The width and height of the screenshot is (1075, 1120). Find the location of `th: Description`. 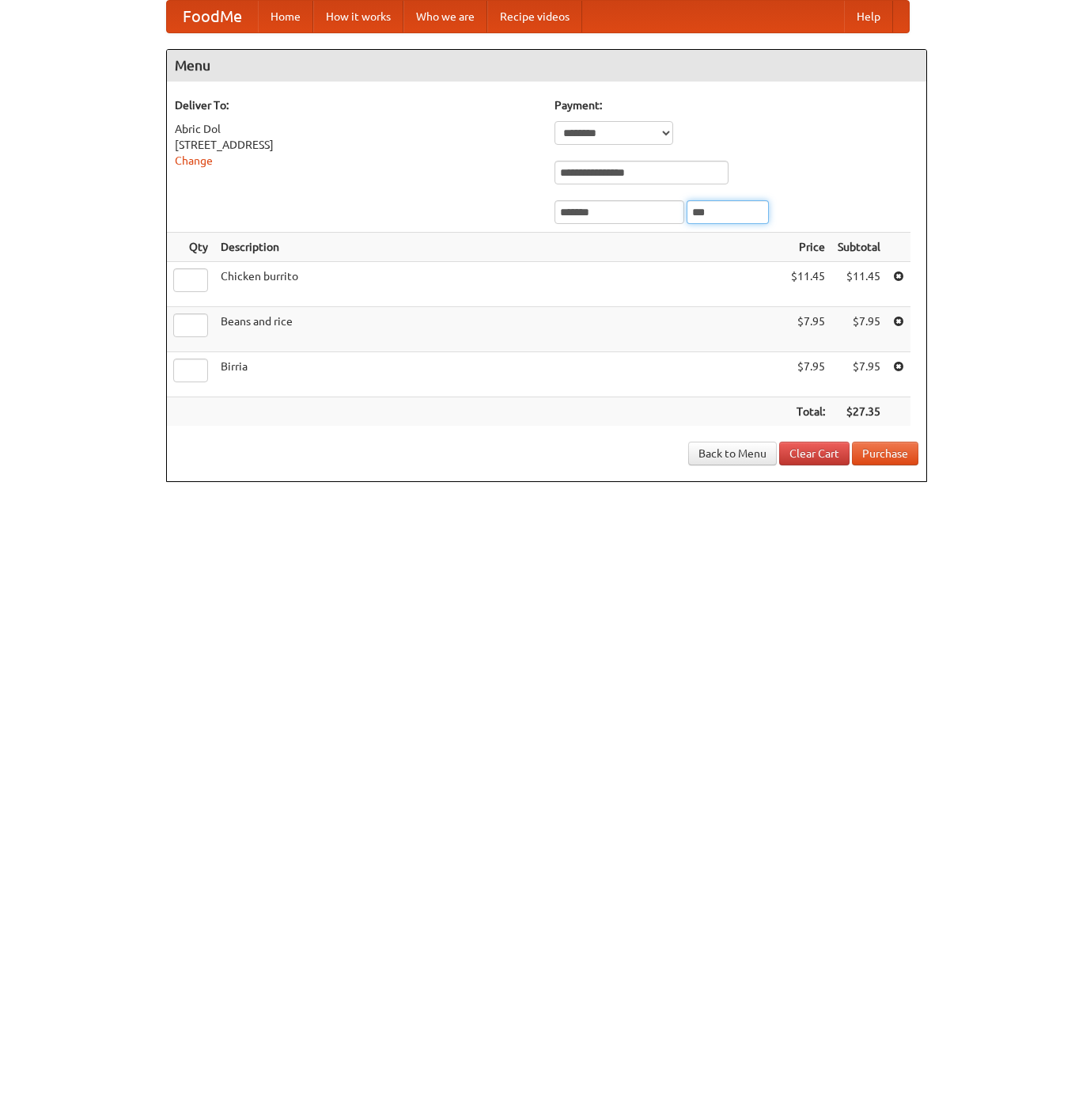

th: Description is located at coordinates (500, 247).